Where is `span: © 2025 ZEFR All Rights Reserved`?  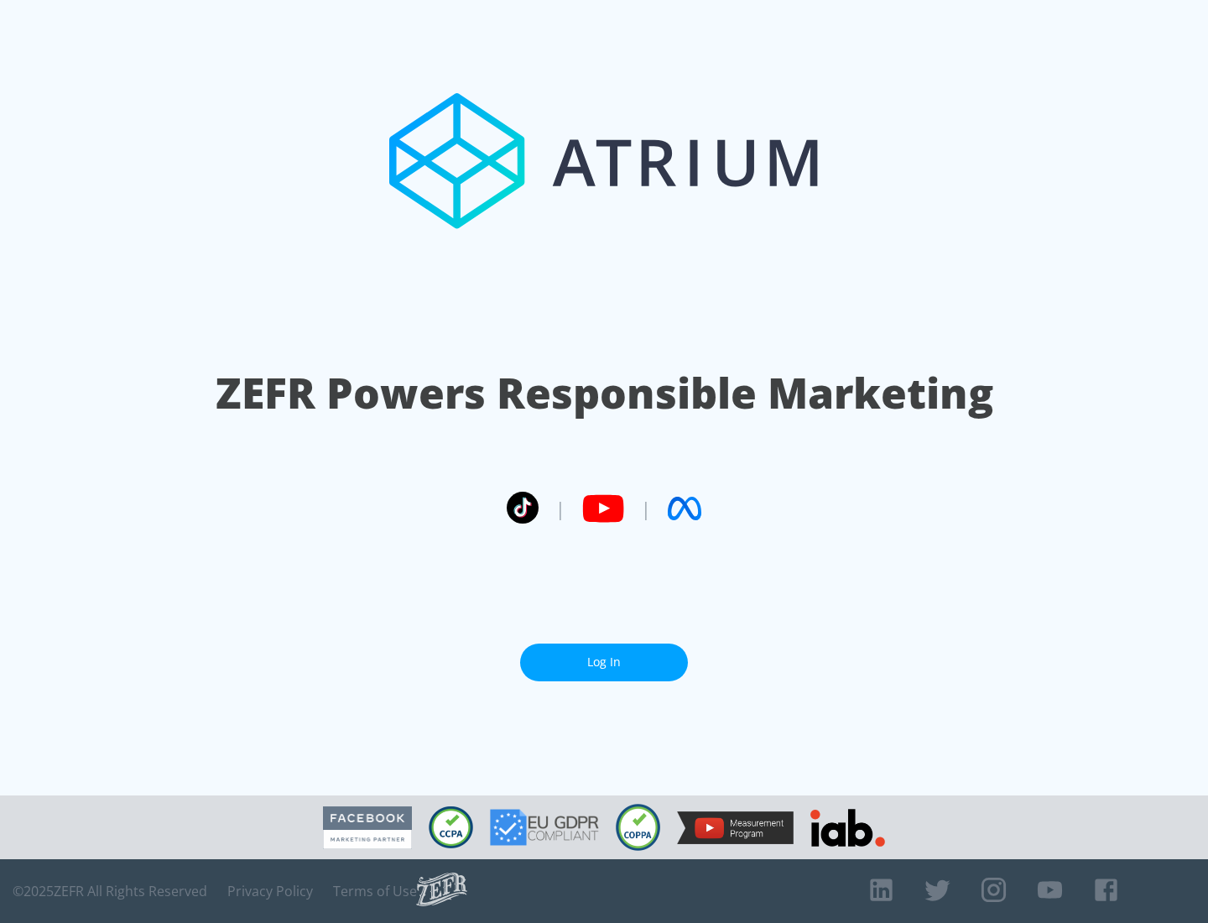 span: © 2025 ZEFR All Rights Reserved is located at coordinates (110, 891).